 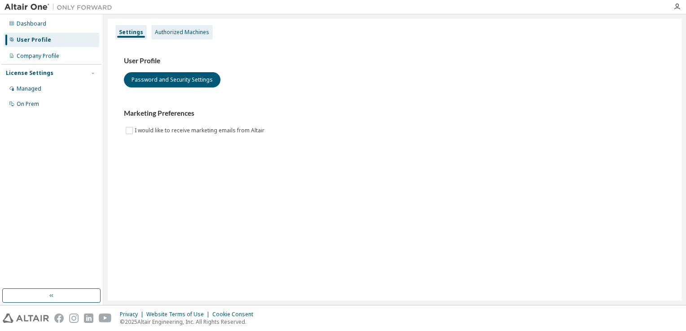 What do you see at coordinates (28, 104) in the screenshot?
I see `div: On Prem` at bounding box center [28, 104].